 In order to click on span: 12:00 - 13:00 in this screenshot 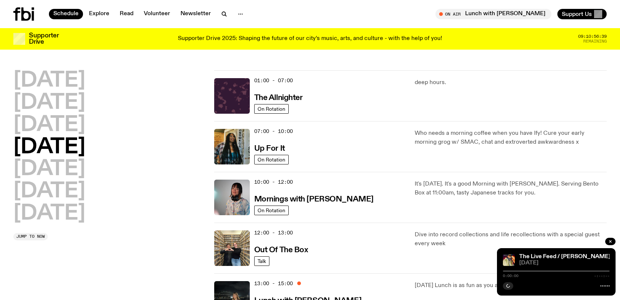, I will do `click(273, 233)`.